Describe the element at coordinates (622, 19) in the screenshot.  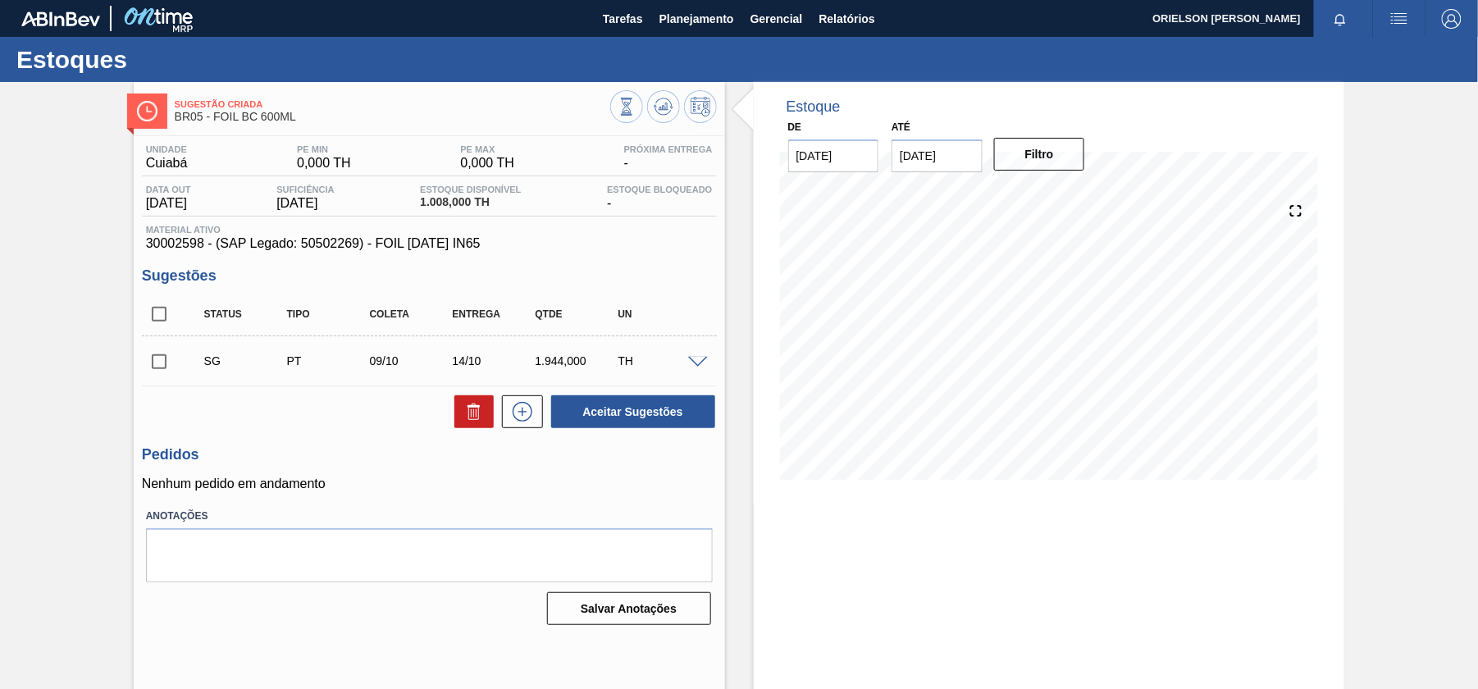
I see `span: Tarefas` at that location.